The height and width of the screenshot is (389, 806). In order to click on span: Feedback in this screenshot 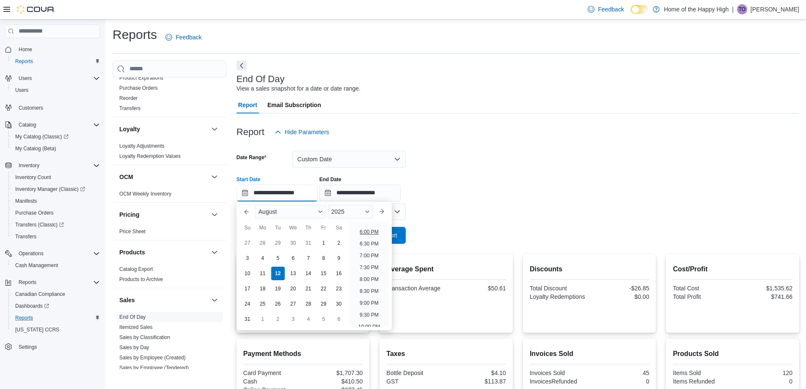, I will do `click(611, 9)`.